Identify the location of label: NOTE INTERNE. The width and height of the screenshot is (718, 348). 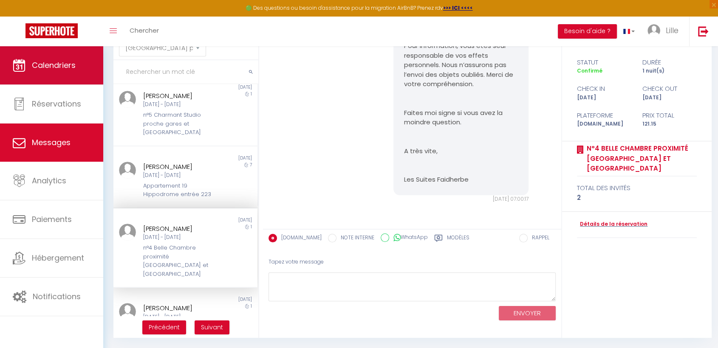
(355, 239).